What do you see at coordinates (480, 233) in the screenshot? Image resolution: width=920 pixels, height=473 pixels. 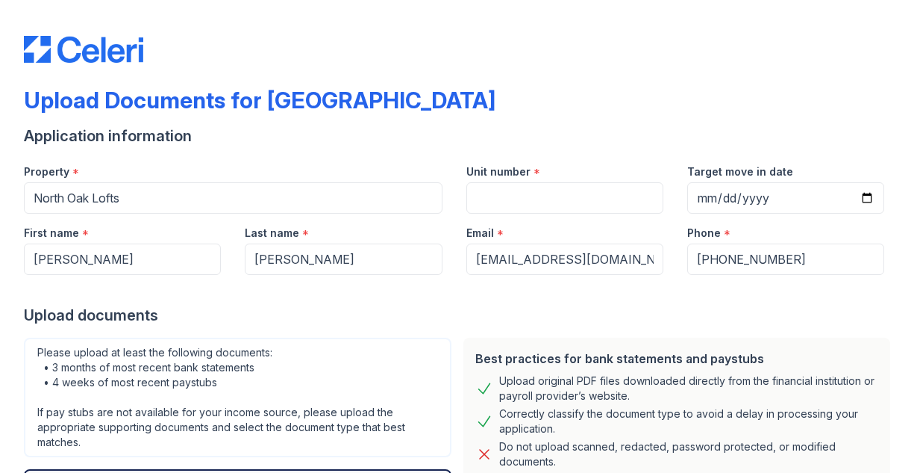 I see `label: Email` at bounding box center [480, 233].